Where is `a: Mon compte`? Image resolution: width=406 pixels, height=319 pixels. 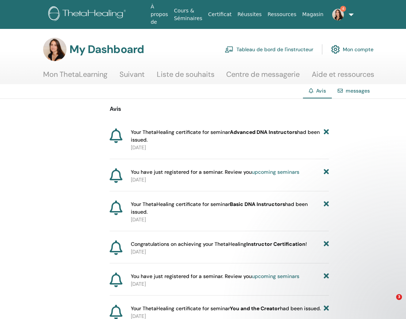 a: Mon compte is located at coordinates (352, 49).